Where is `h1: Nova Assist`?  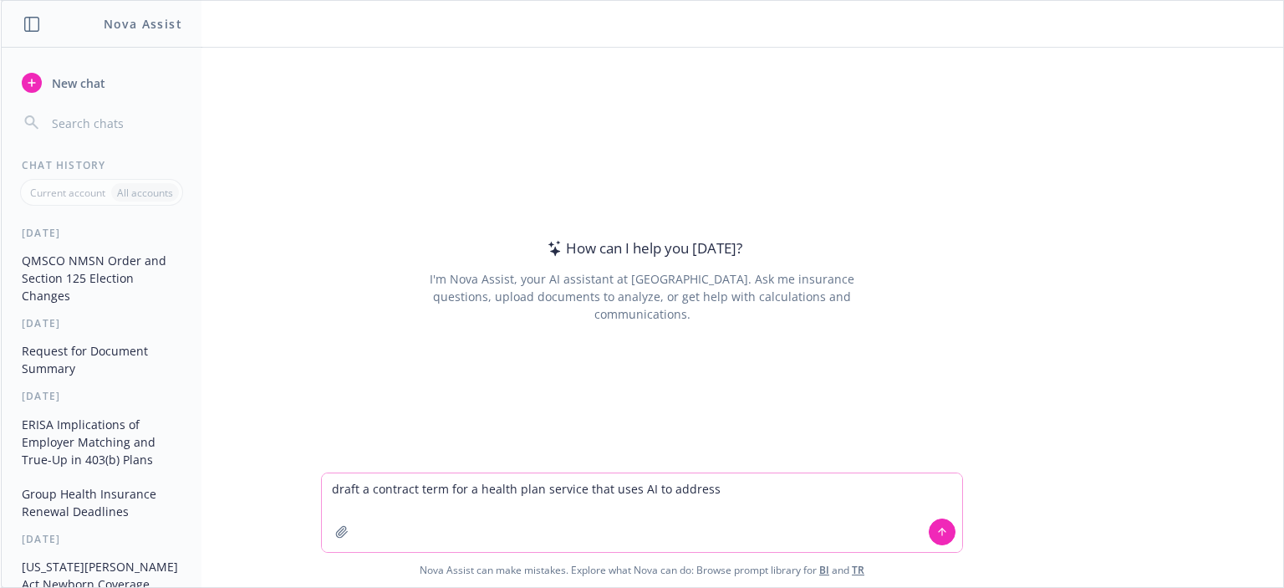
h1: Nova Assist is located at coordinates (143, 23).